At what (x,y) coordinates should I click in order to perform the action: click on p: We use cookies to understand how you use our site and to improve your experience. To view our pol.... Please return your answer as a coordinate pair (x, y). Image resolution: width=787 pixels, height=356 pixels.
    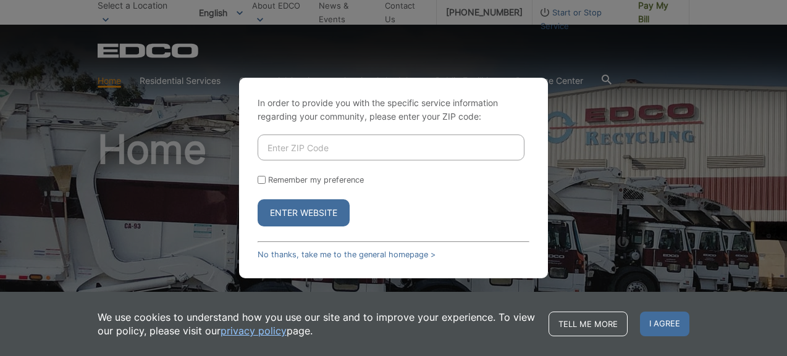
    Looking at the image, I should click on (317, 324).